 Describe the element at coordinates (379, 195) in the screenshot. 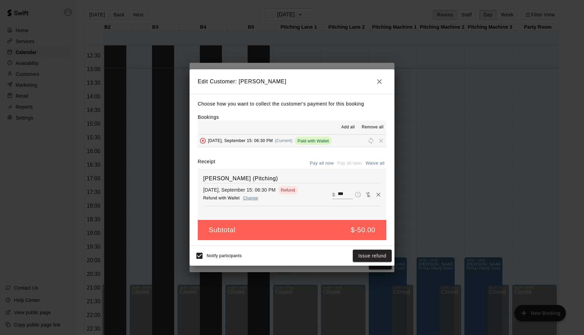

I see `button: Remove` at that location.